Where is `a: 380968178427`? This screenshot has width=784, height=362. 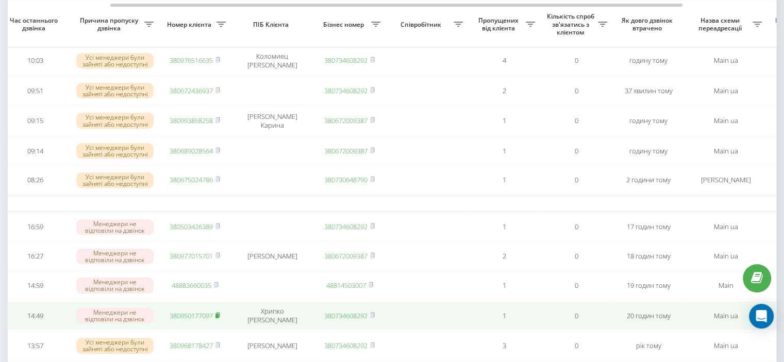 a: 380968178427 is located at coordinates (191, 346).